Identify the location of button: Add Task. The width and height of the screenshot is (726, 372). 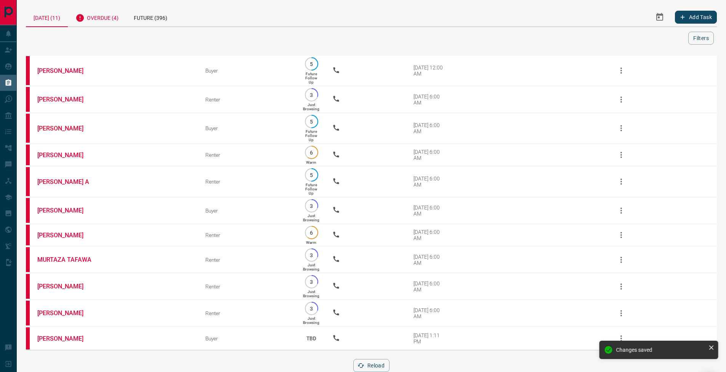
(696, 17).